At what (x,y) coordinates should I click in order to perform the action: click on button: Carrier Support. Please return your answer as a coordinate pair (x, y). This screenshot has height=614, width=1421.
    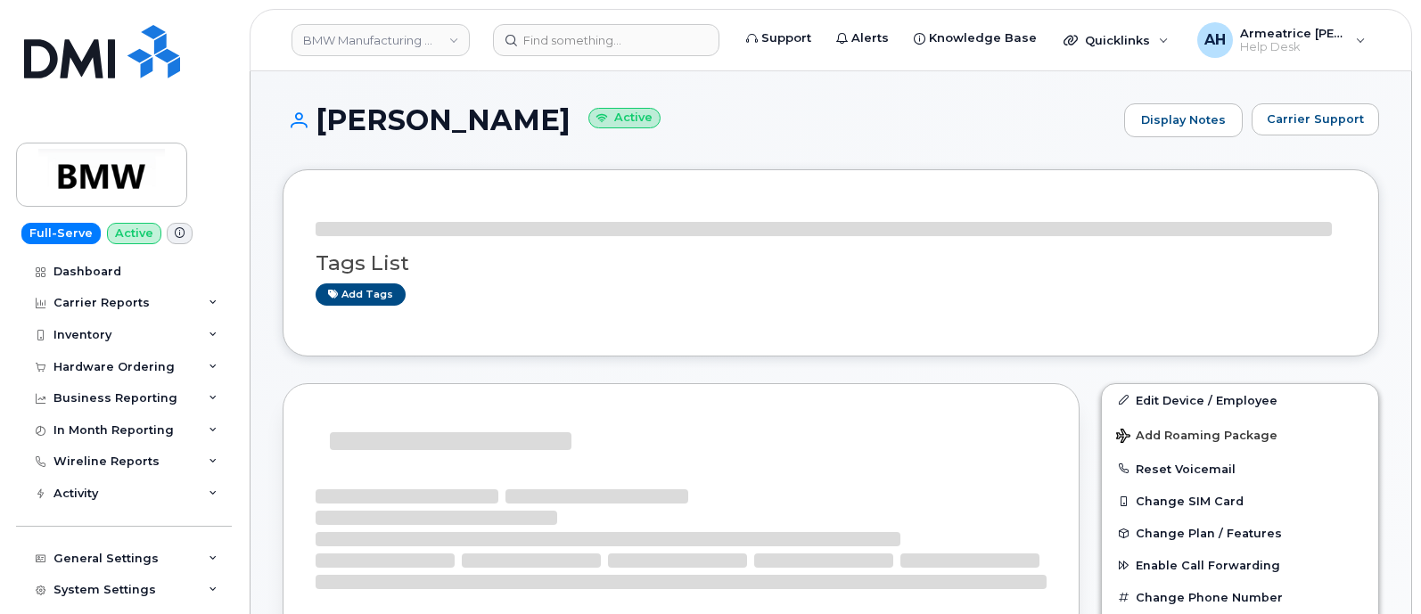
    Looking at the image, I should click on (1315, 119).